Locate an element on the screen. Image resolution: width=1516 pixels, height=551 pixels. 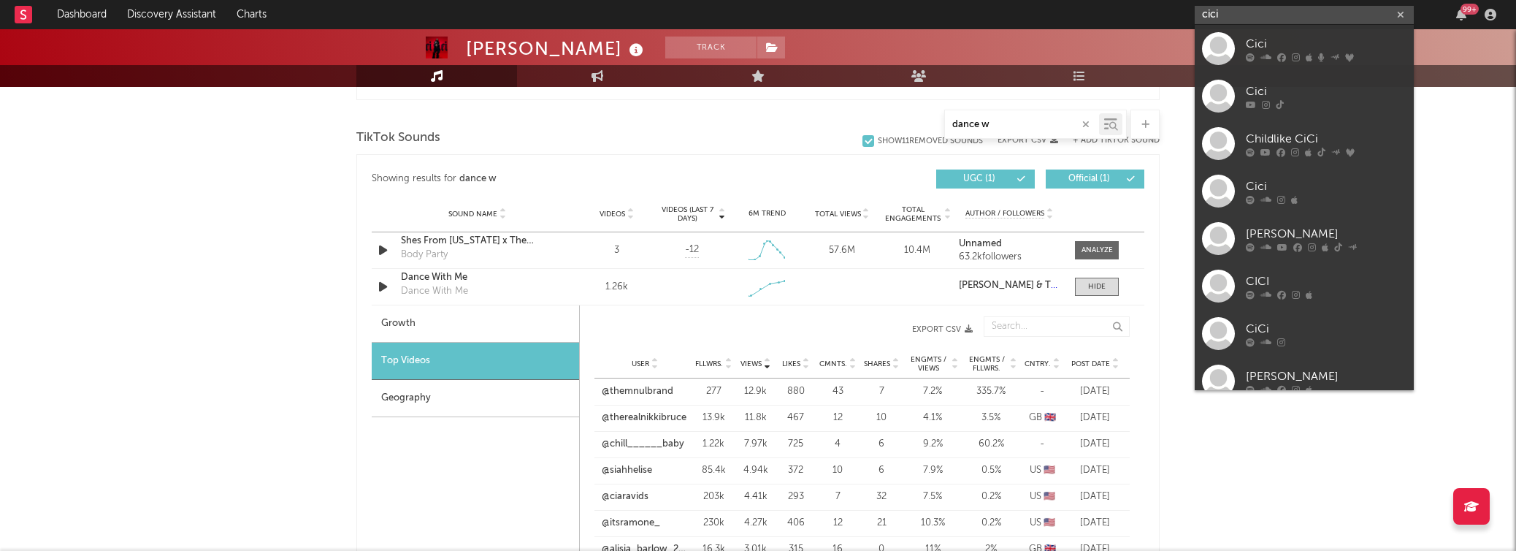
a: @siahhelise is located at coordinates (627, 470).